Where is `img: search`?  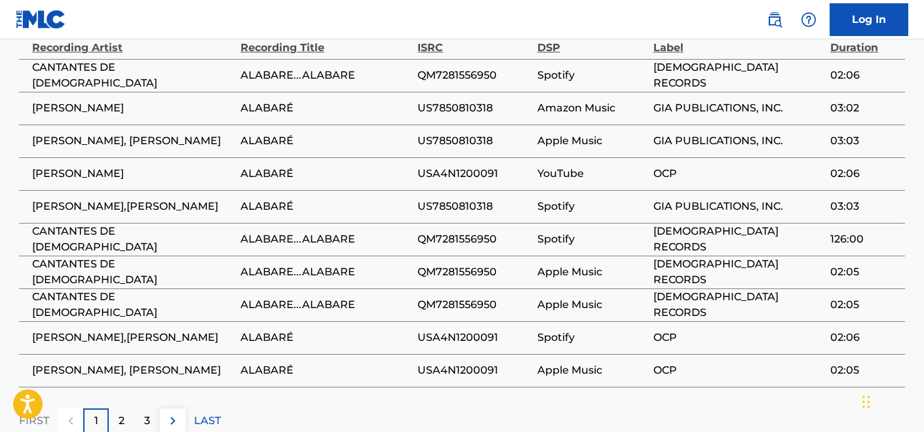 img: search is located at coordinates (774, 20).